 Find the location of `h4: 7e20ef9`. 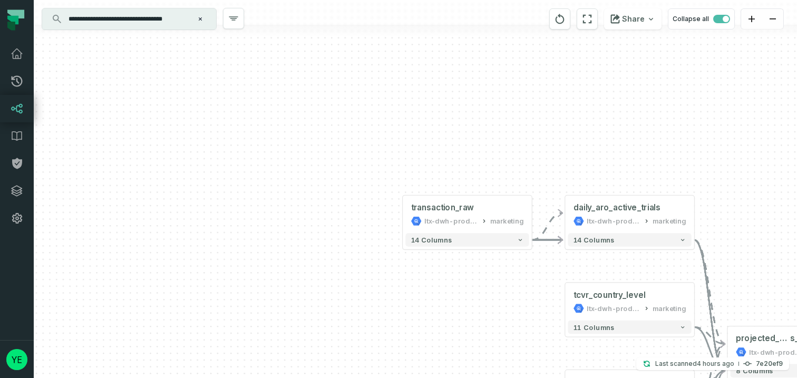

h4: 7e20ef9 is located at coordinates (769, 364).